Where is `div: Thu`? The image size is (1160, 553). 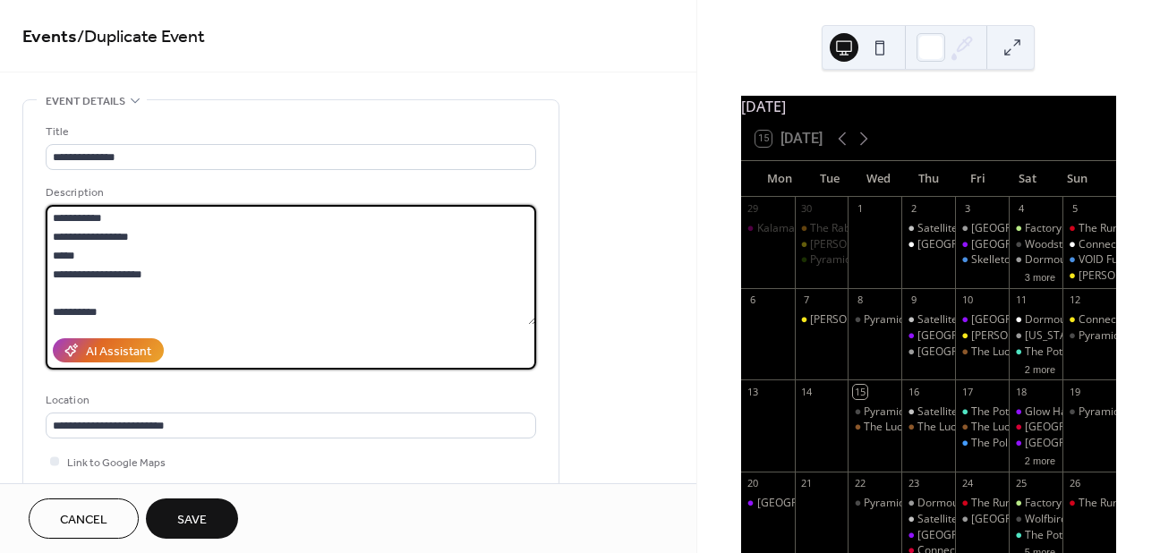 div: Thu is located at coordinates (928, 179).